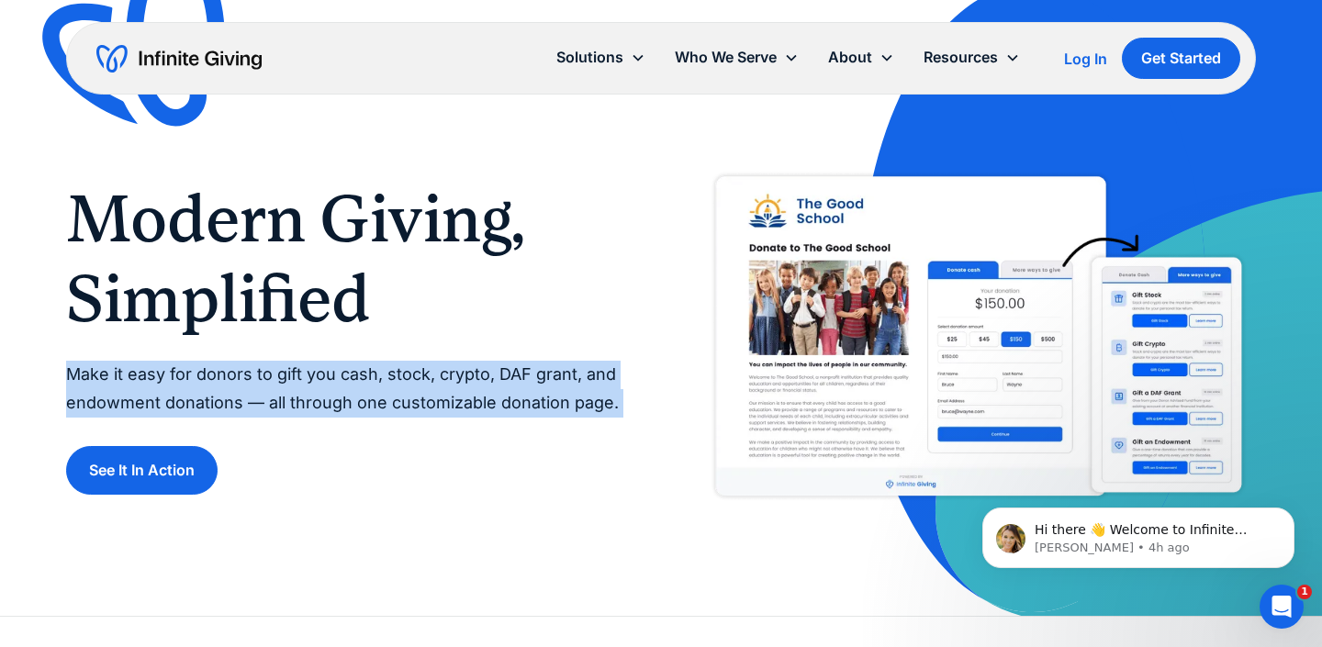 The image size is (1322, 647). What do you see at coordinates (1085, 59) in the screenshot?
I see `a: Log In` at bounding box center [1085, 59].